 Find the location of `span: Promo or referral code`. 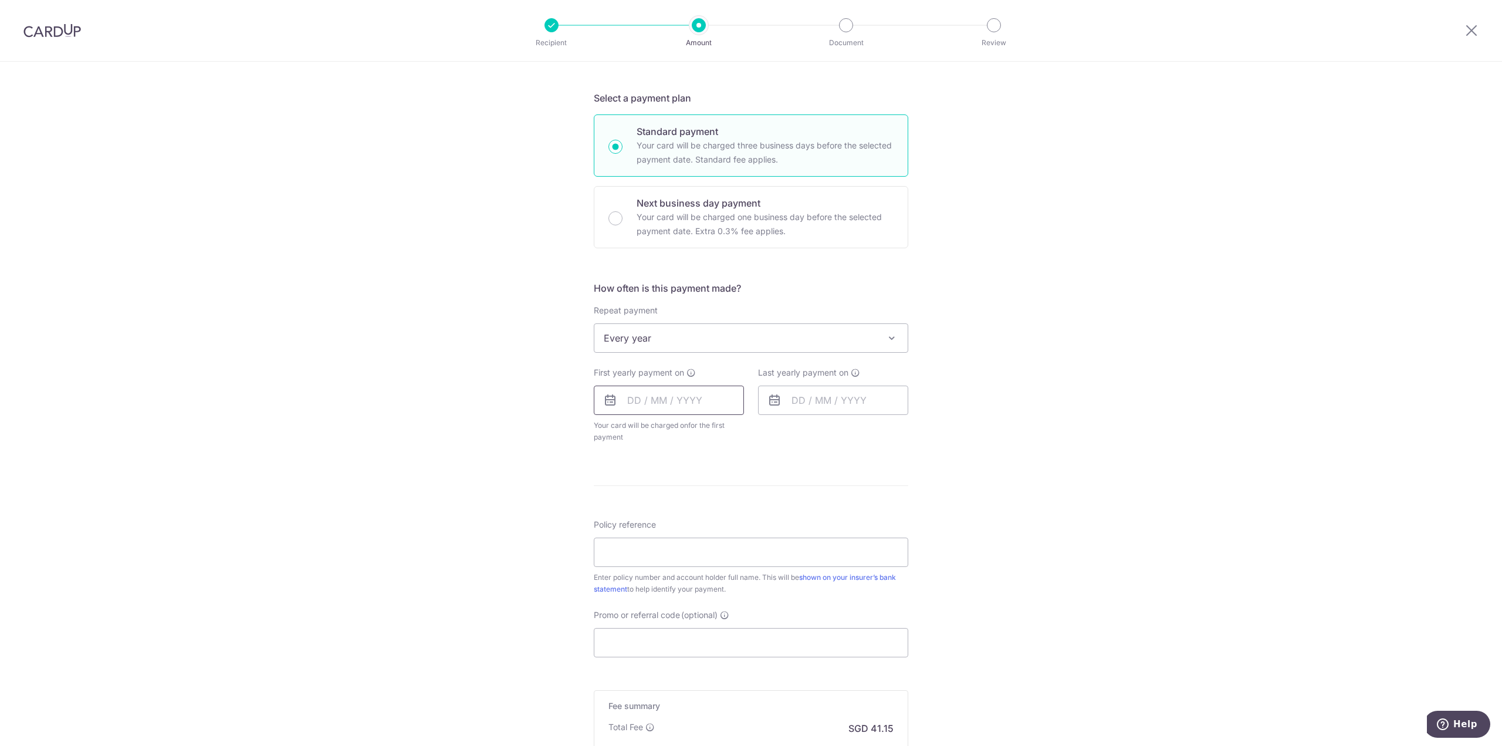

span: Promo or referral code is located at coordinates (637, 615).